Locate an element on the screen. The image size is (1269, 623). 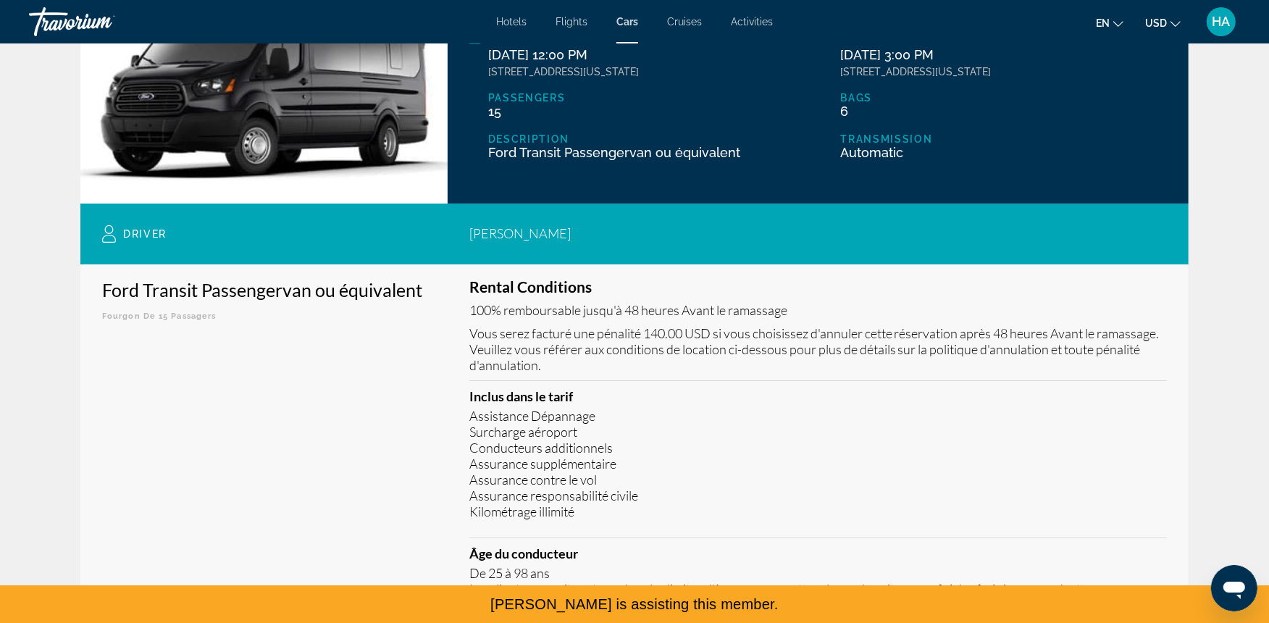
span: en is located at coordinates (1102, 23).